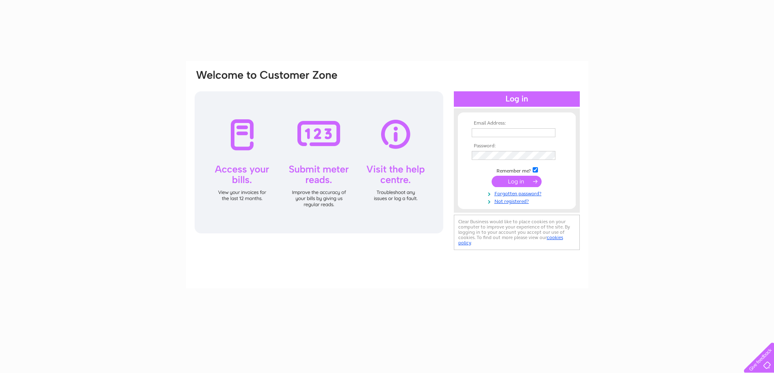 Image resolution: width=774 pixels, height=373 pixels. Describe the element at coordinates (516, 182) in the screenshot. I see `input: Submit` at that location.